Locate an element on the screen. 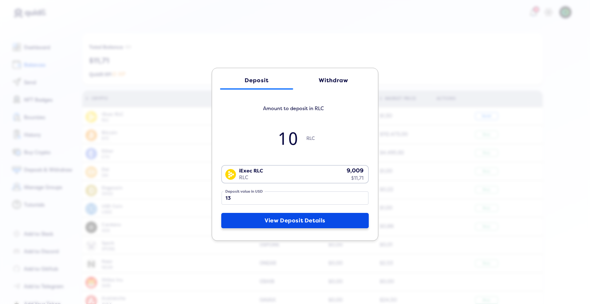 The image size is (590, 304). div: Search for option is located at coordinates (295, 174).